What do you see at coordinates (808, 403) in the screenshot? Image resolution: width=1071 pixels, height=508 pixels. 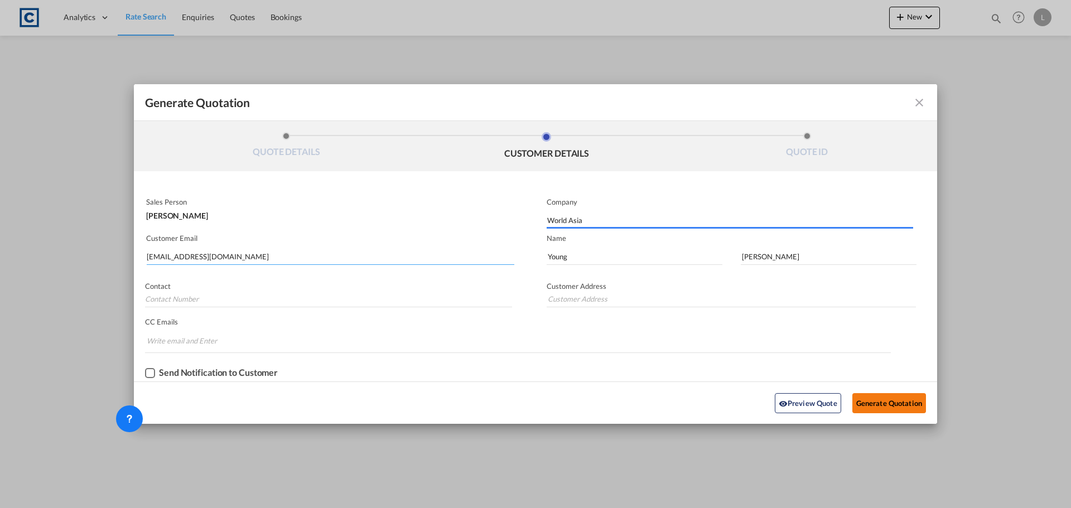 I see `button: icon-eyePreview Quote` at bounding box center [808, 403].